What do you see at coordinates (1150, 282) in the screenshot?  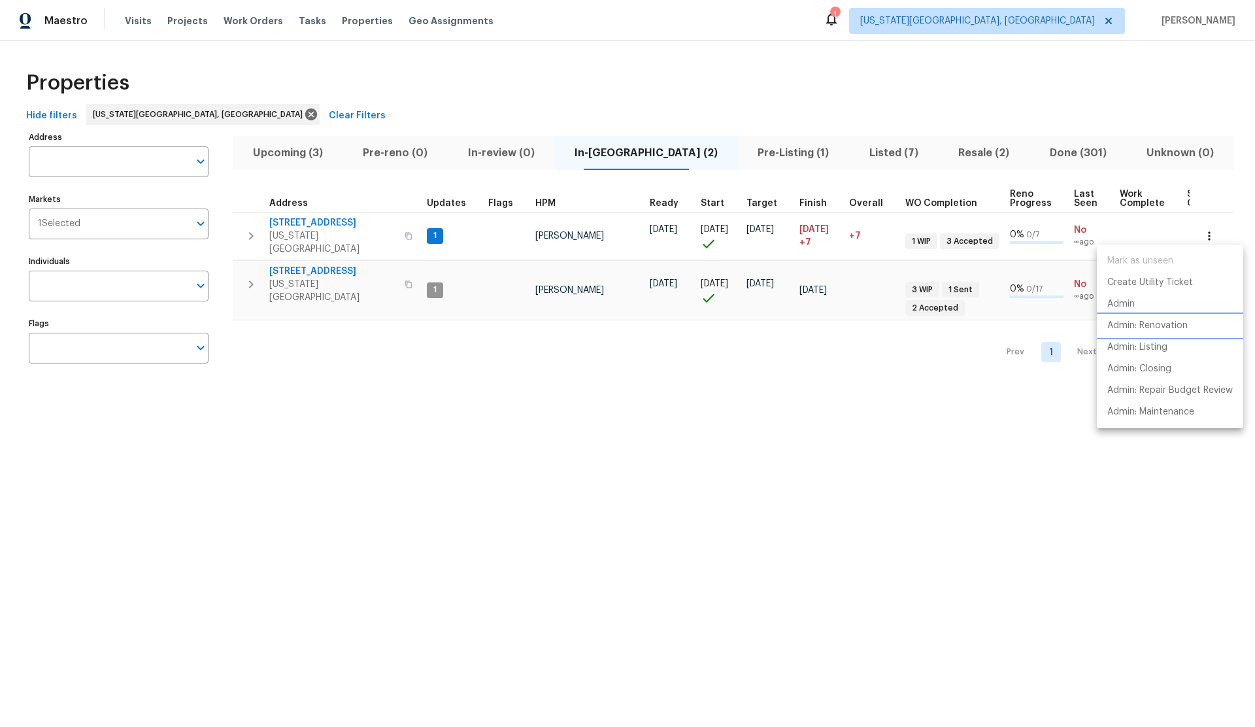 I see `p: Create Utility Ticket` at bounding box center [1150, 282].